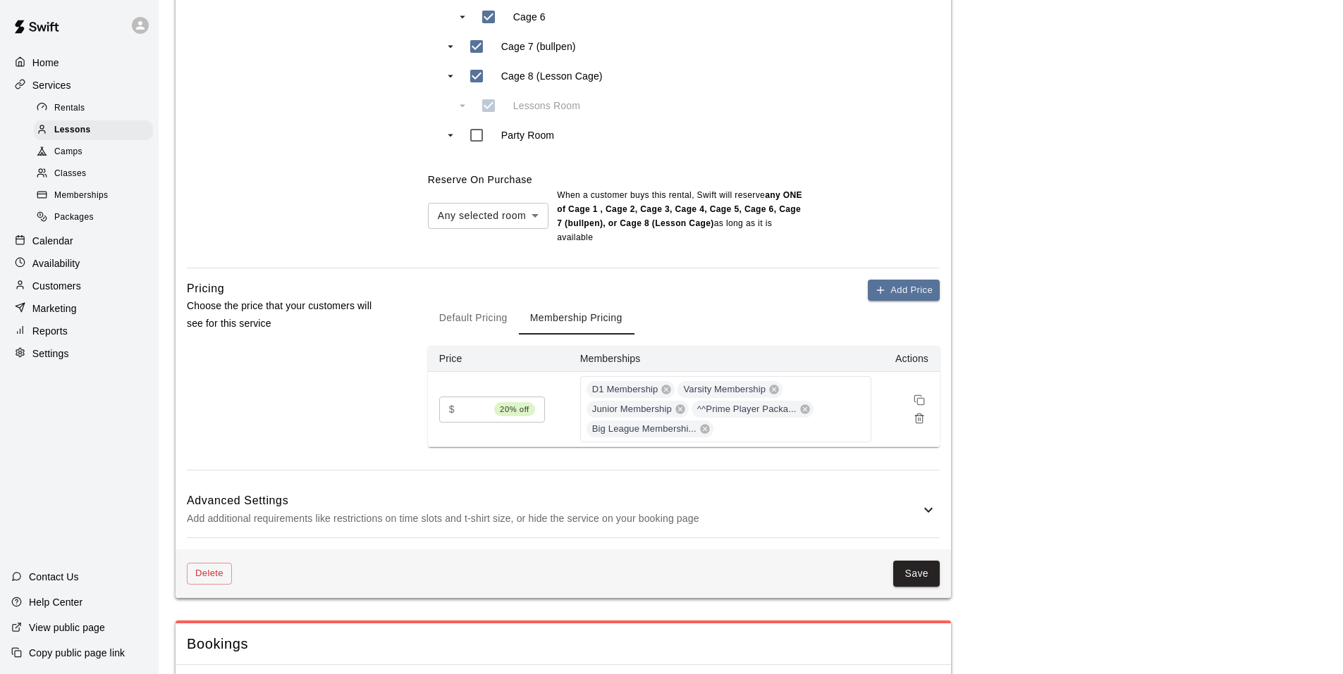  I want to click on p: When a customer buys this rental , Swift will reserve as long as it is available, so click(680, 217).